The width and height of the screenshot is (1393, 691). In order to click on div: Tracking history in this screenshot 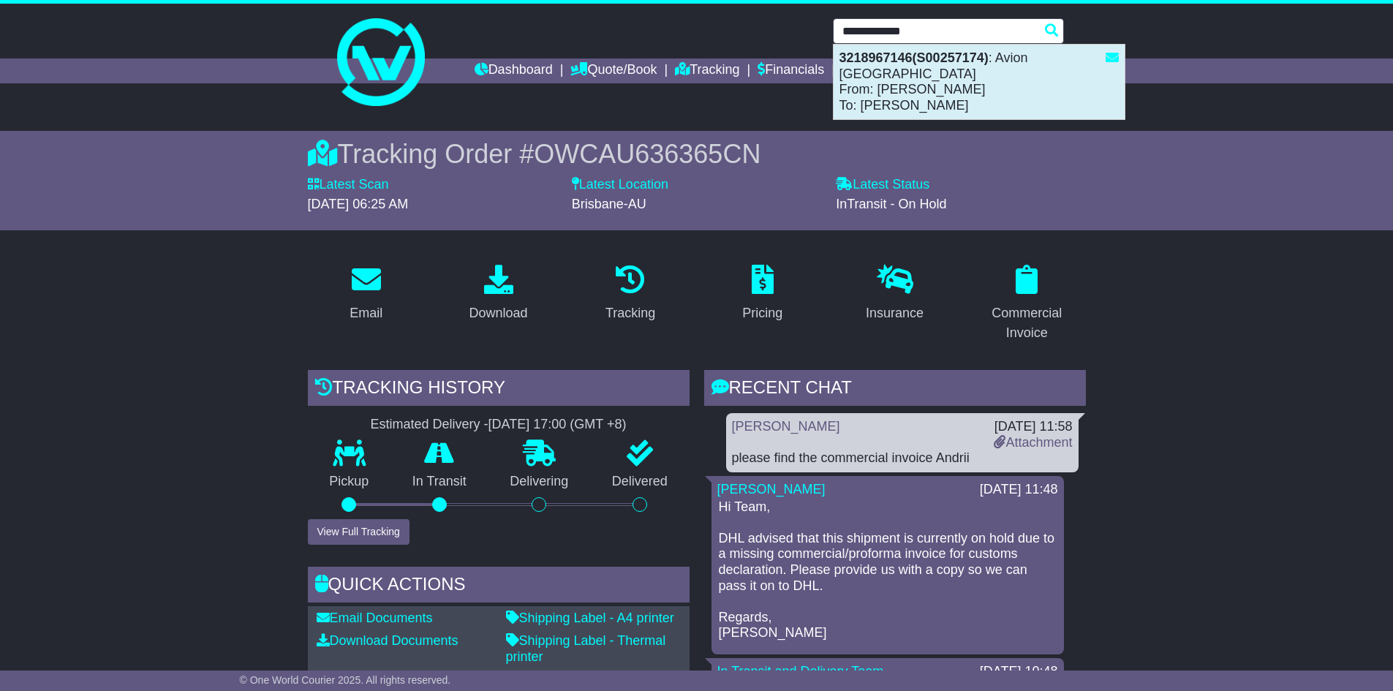, I will do `click(499, 390)`.